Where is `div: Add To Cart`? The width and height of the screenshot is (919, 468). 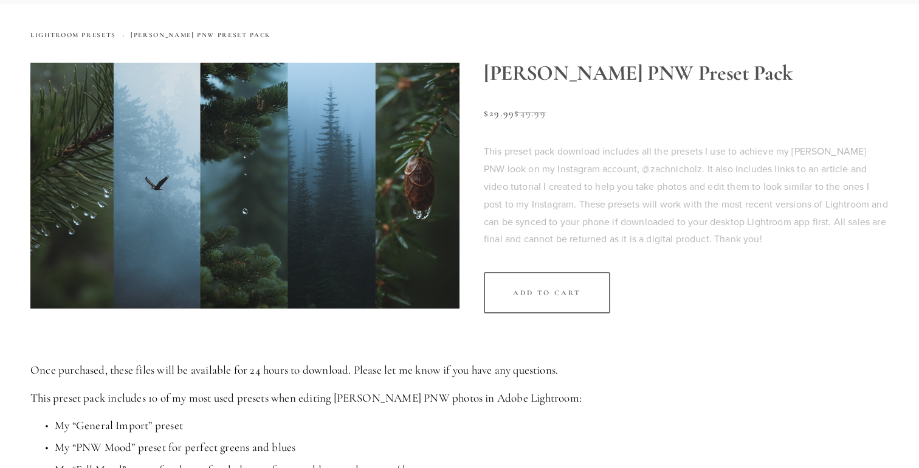
div: Add To Cart is located at coordinates (547, 292).